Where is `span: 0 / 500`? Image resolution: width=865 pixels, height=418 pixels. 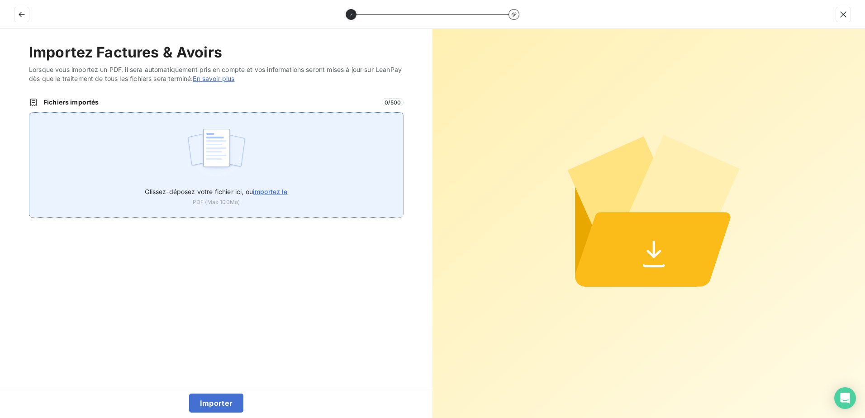
span: 0 / 500 is located at coordinates (393, 102).